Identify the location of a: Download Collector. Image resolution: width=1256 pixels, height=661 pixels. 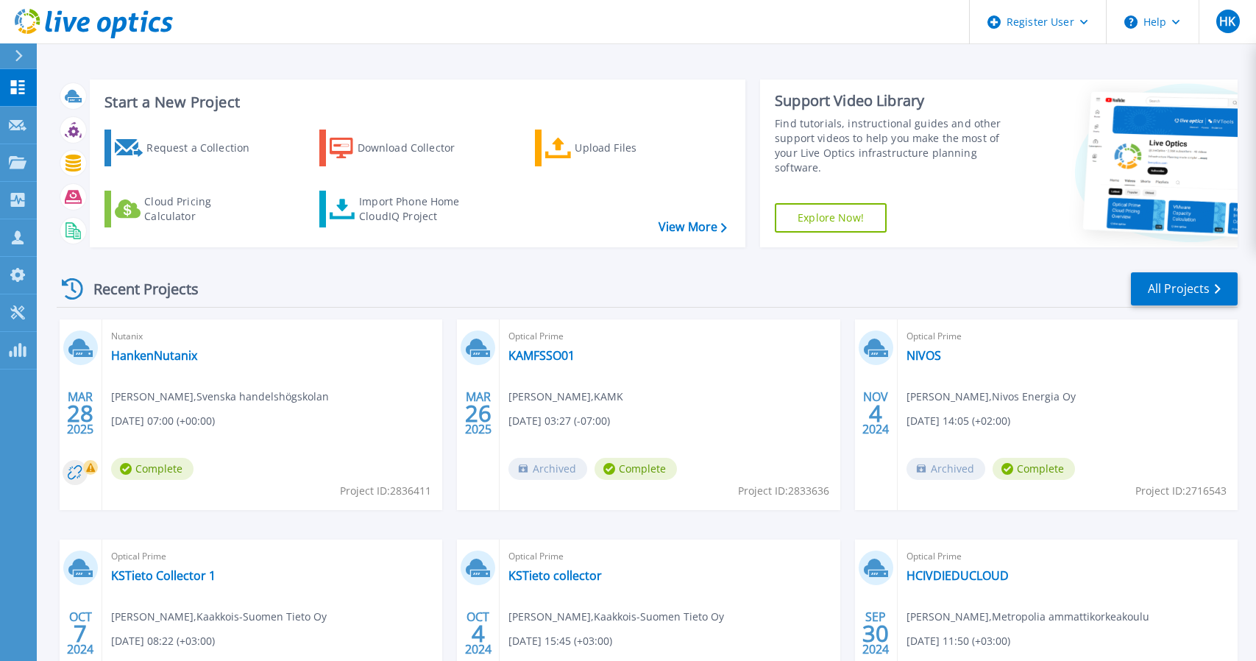
(401, 148).